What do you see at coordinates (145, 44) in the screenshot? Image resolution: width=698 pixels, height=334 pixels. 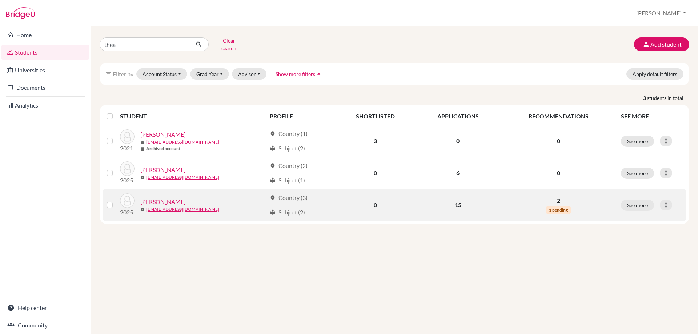 I see `input: Find student by name...` at bounding box center [145, 44].